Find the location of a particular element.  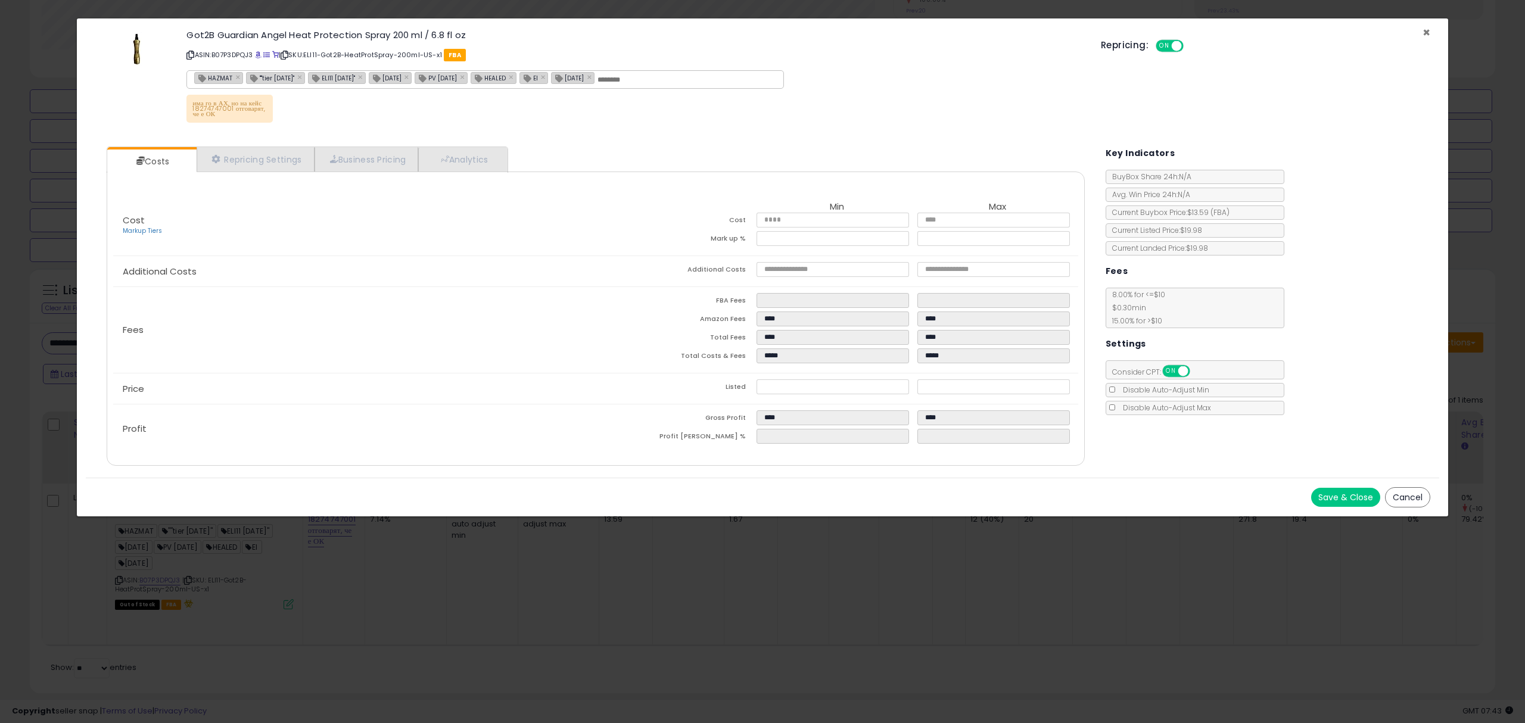

p: Price is located at coordinates (355, 389).